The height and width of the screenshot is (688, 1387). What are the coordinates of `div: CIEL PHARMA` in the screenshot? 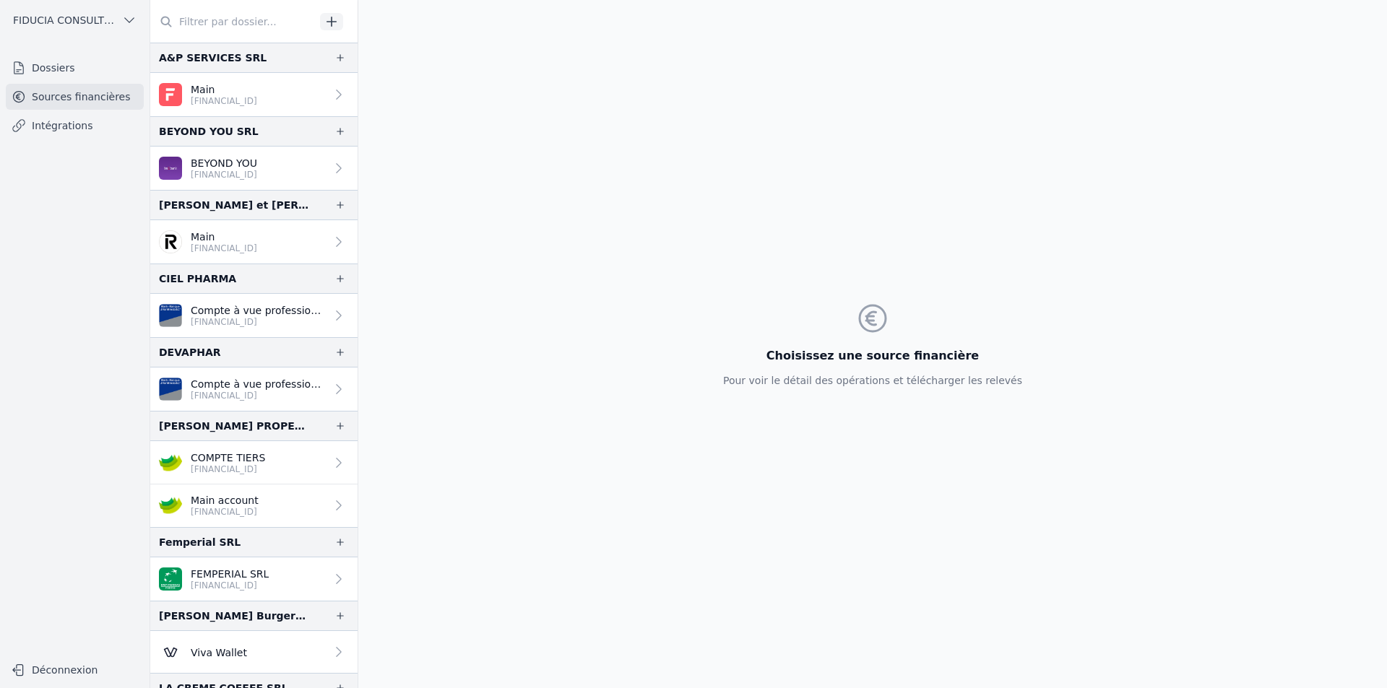 It's located at (197, 279).